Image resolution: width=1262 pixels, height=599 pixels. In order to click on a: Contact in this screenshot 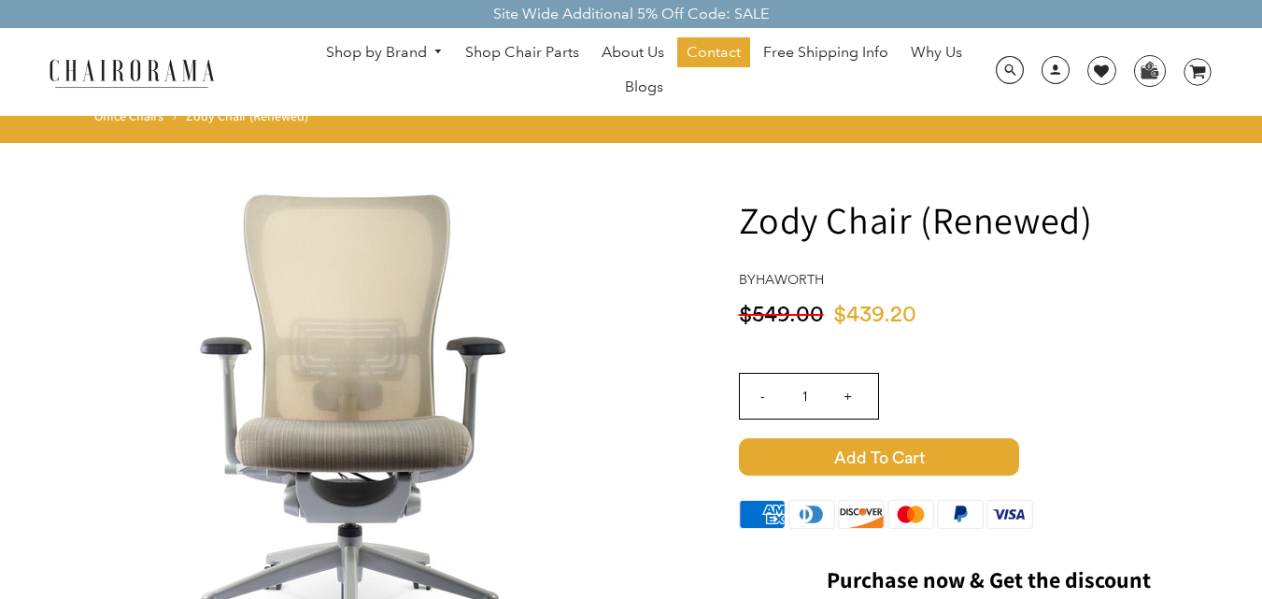, I will do `click(714, 52)`.